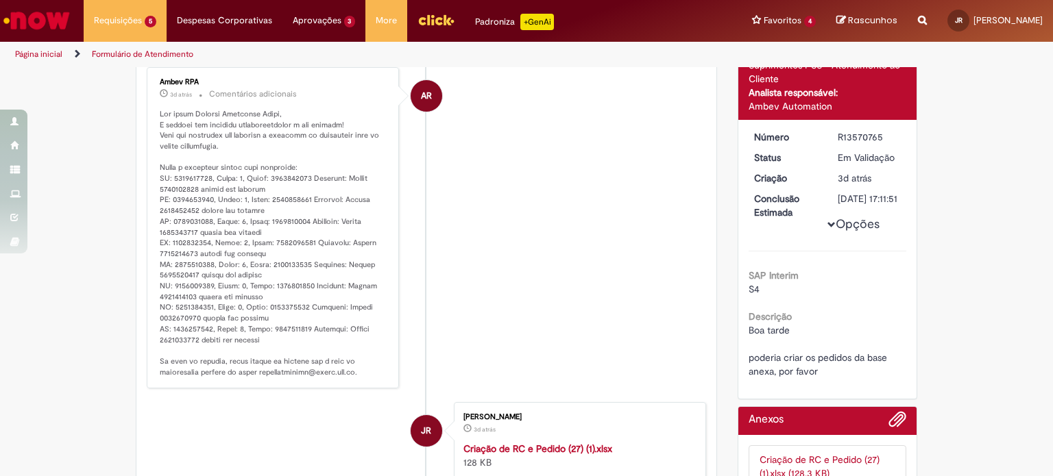 This screenshot has height=476, width=1053. What do you see at coordinates (181, 95) in the screenshot?
I see `time: 26/09/2025 20:32:56` at bounding box center [181, 95].